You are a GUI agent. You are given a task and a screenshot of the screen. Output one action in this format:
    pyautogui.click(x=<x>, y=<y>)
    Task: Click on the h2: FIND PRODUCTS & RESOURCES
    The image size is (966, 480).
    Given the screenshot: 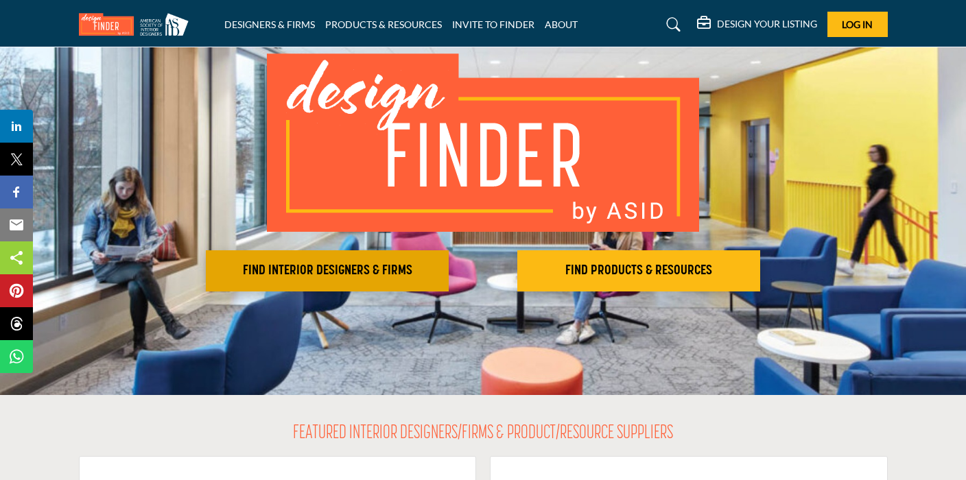 What is the action you would take?
    pyautogui.click(x=639, y=271)
    